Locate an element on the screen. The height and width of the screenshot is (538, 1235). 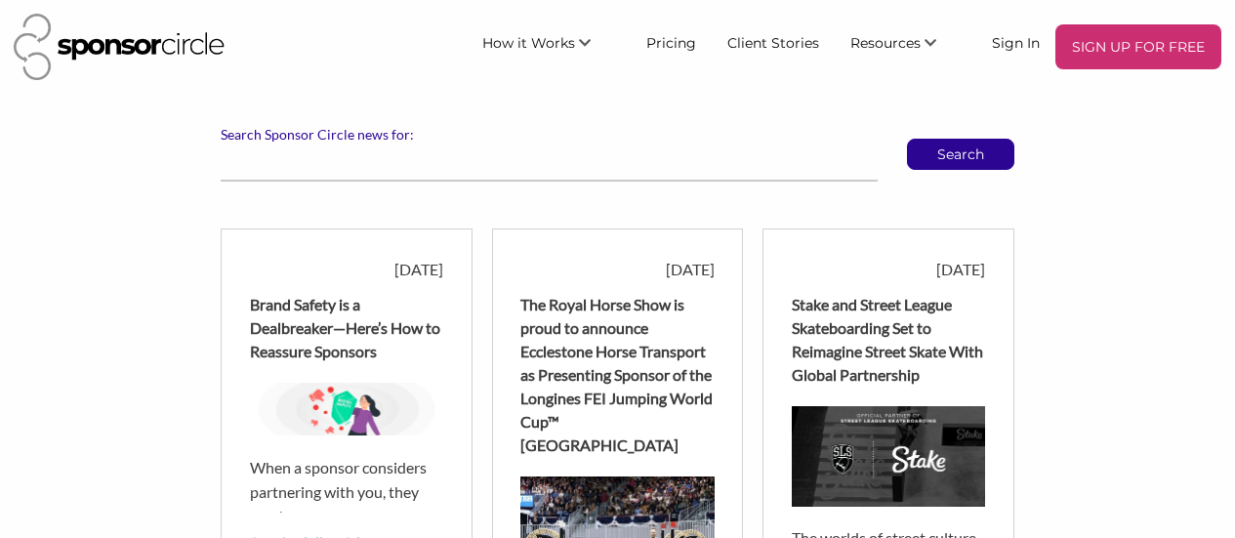
a: Client Stories is located at coordinates (773, 42).